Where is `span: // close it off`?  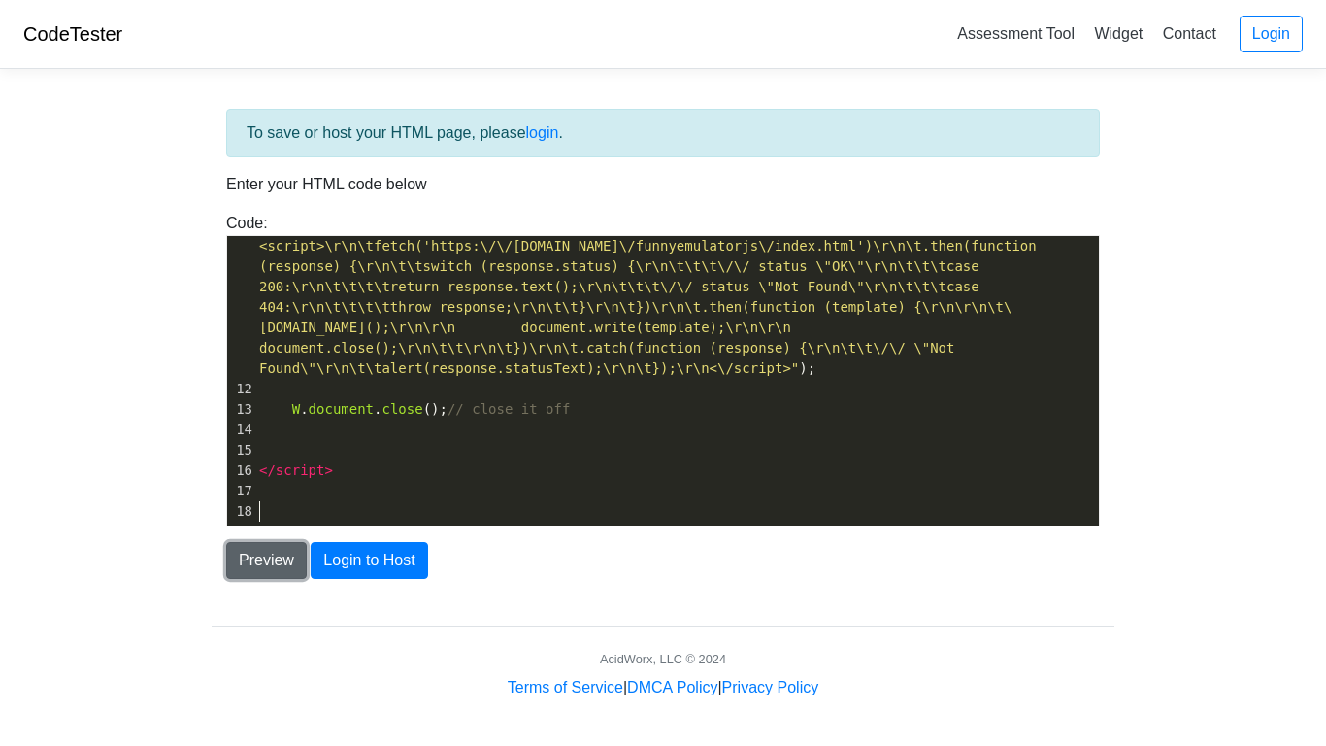
span: // close it off is located at coordinates (509, 409).